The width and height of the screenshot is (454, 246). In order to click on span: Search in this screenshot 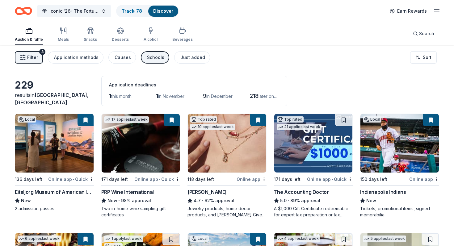, I will do `click(427, 34)`.